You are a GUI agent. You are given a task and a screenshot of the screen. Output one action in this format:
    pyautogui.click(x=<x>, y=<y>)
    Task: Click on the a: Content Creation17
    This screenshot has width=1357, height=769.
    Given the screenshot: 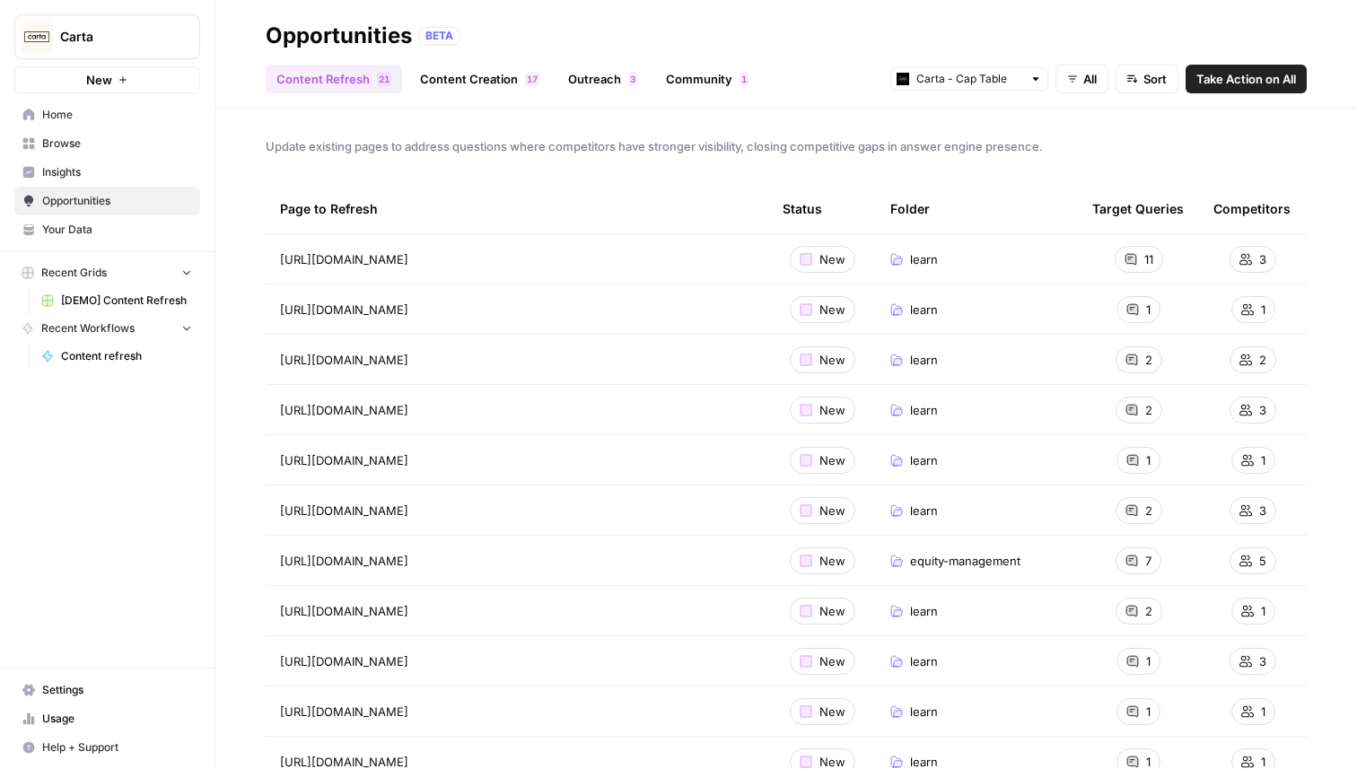 What is the action you would take?
    pyautogui.click(x=479, y=79)
    